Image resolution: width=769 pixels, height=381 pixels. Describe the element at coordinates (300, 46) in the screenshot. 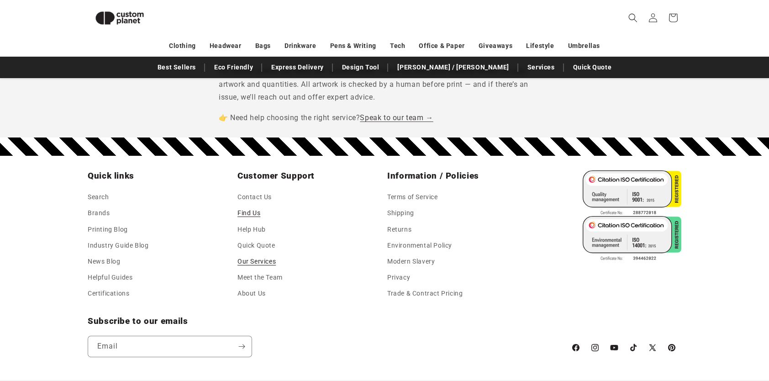

I see `a: Drinkware` at that location.